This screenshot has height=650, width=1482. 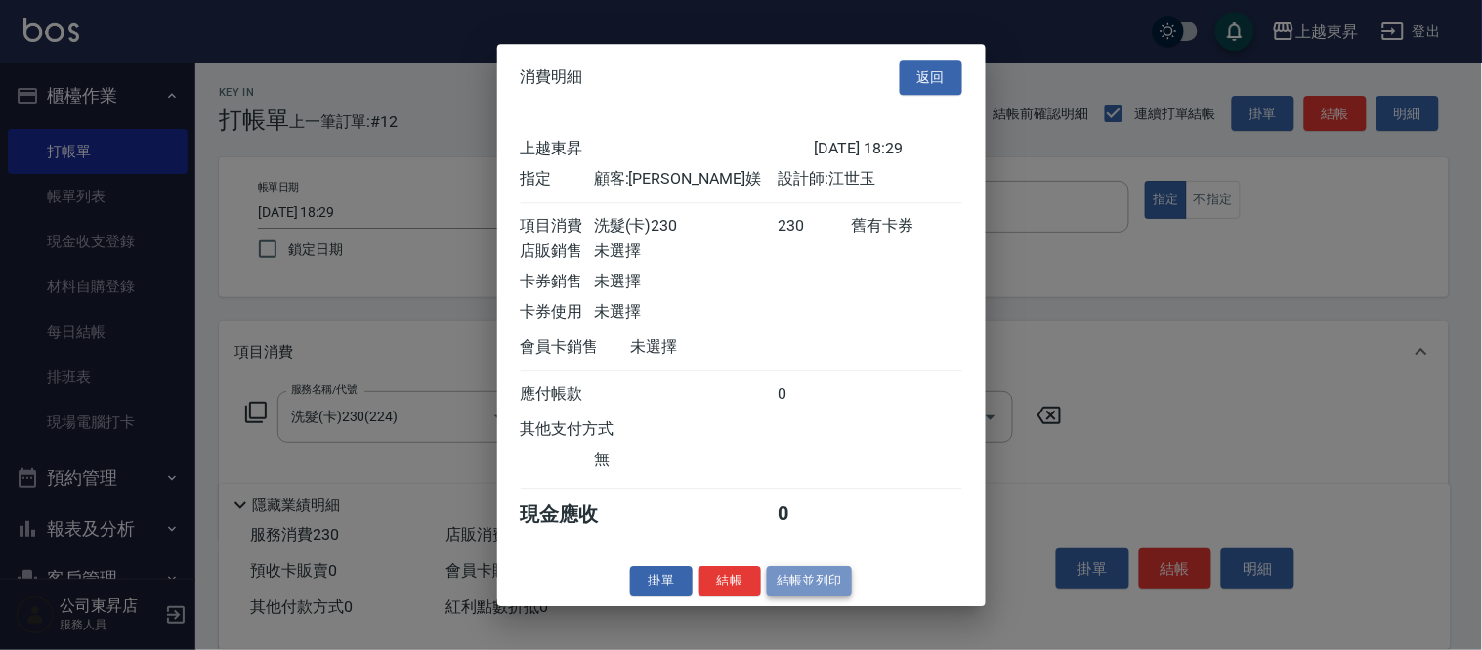 I want to click on button: 掛單, so click(x=661, y=580).